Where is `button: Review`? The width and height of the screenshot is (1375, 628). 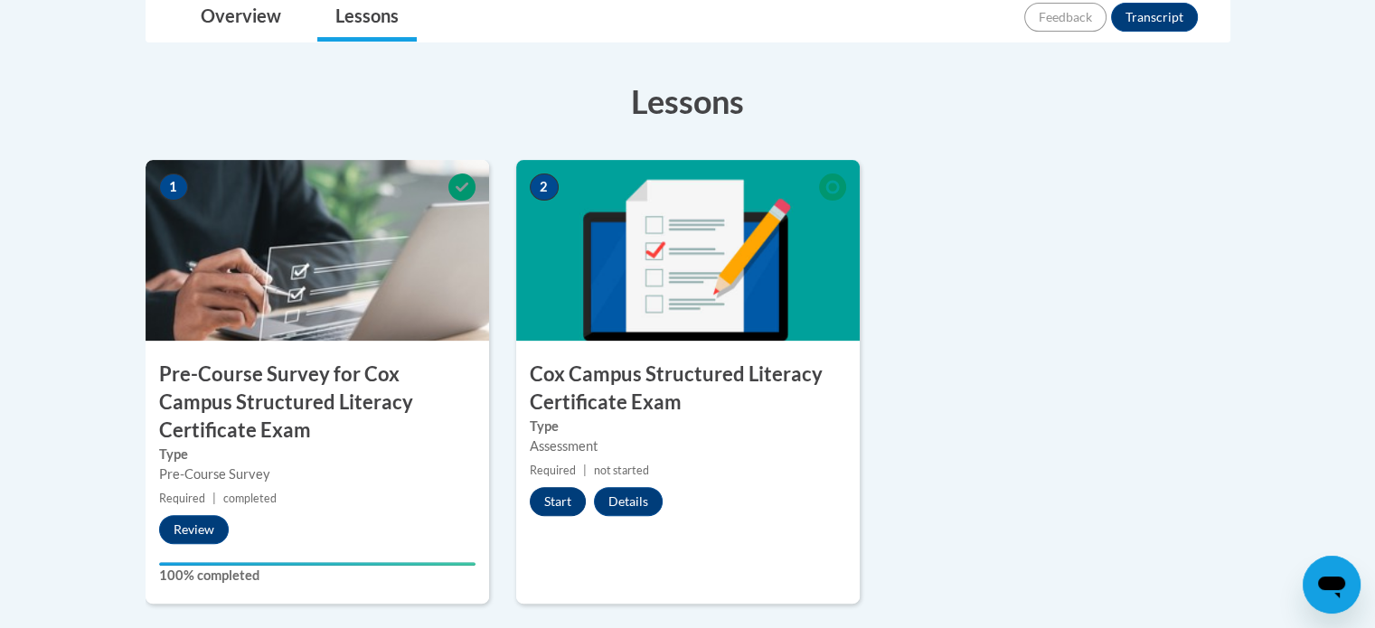 button: Review is located at coordinates (193, 530).